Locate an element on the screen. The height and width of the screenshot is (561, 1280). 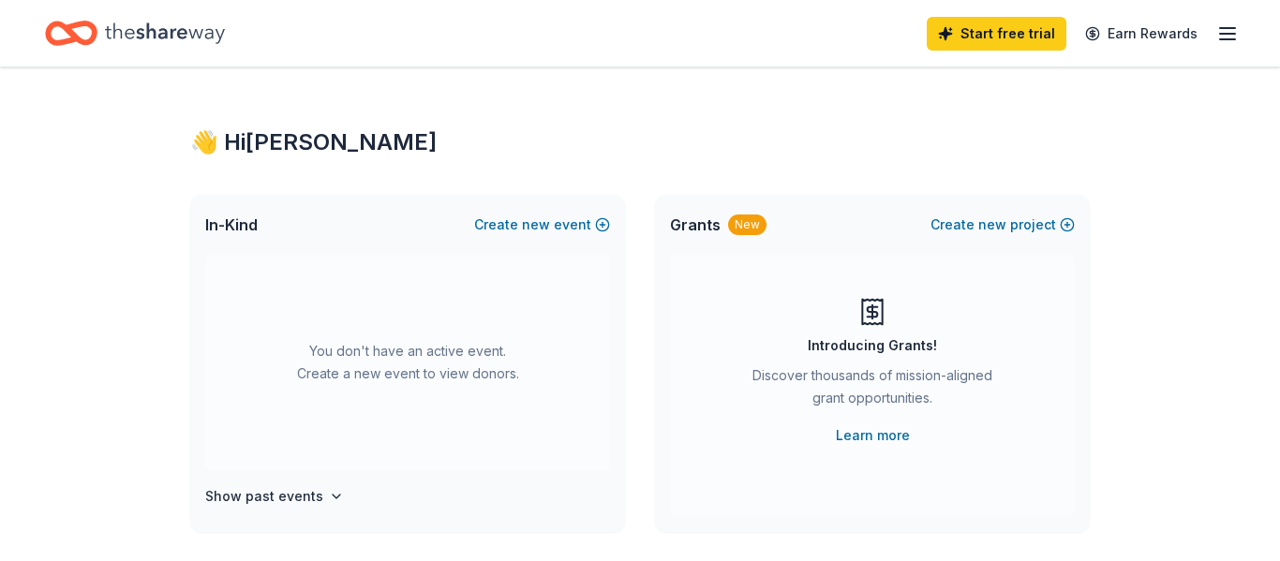
div: Introducing Grants! is located at coordinates (872, 346).